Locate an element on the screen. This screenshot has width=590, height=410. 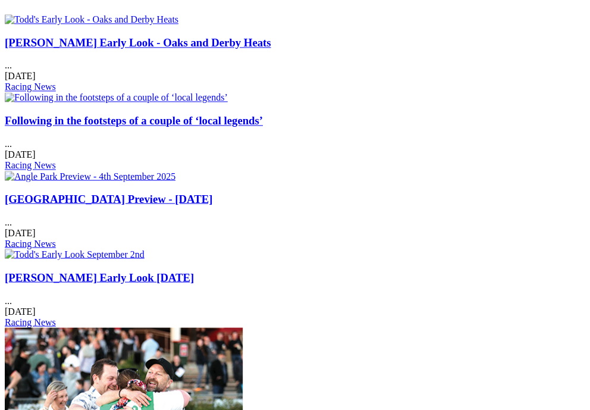
a: Following in the footsteps of a couple of ‘local legends’ is located at coordinates (134, 120).